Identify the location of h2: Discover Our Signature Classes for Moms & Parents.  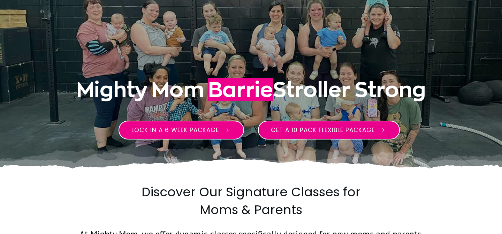
(251, 205).